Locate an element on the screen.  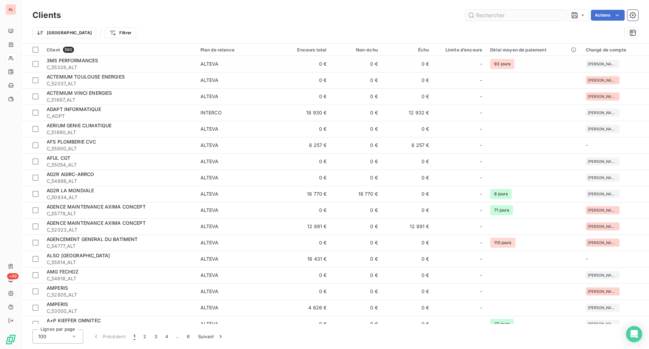
span: +99 is located at coordinates (13, 276).